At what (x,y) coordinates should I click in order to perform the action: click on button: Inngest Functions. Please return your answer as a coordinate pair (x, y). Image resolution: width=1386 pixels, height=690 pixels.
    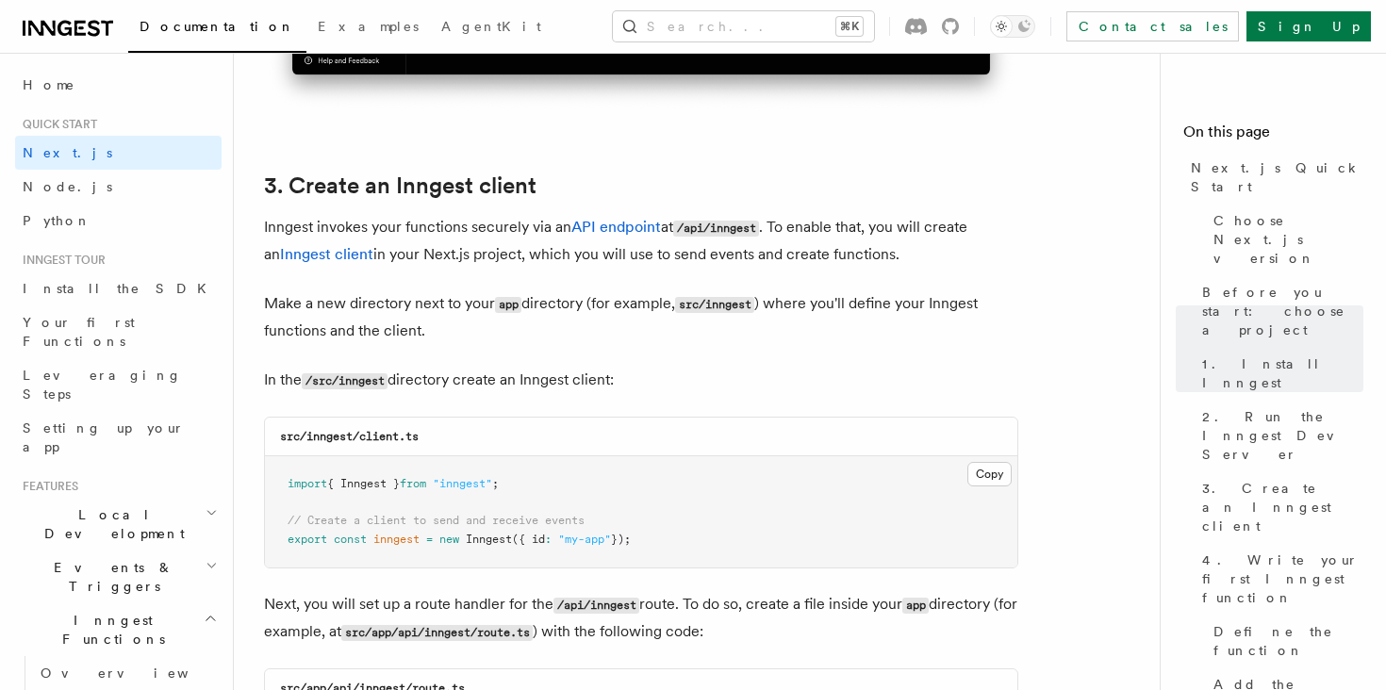
    Looking at the image, I should click on (118, 630).